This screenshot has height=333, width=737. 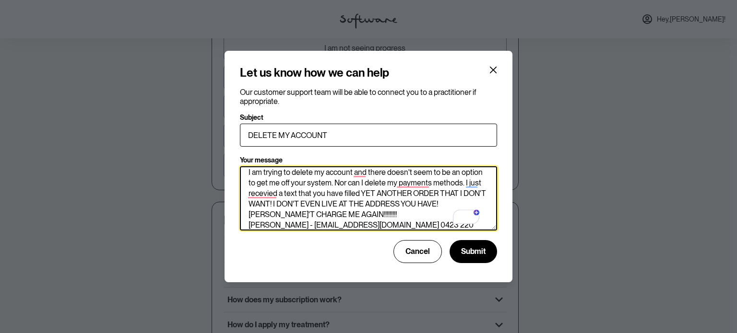 I want to click on p: Your message, so click(x=261, y=160).